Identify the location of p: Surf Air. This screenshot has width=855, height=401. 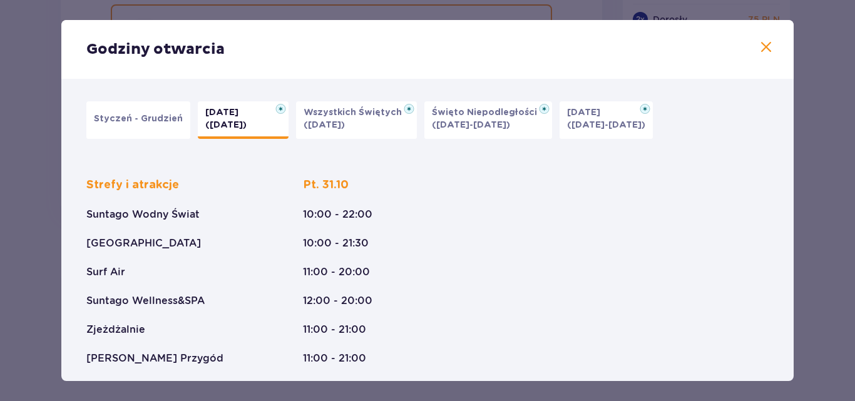
(106, 272).